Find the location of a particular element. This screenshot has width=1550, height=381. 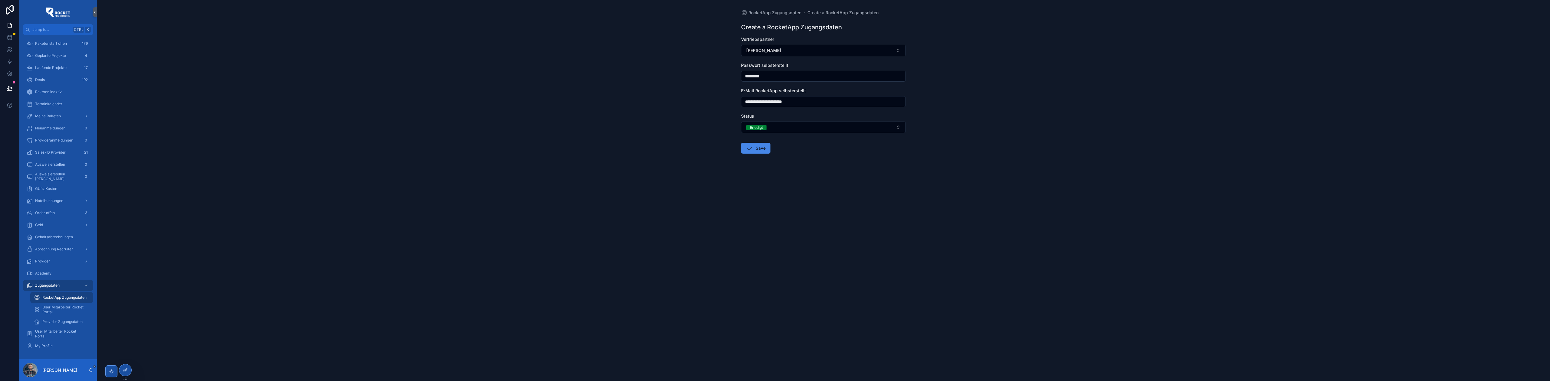

a: Provider Zugangsdaten is located at coordinates (62, 322).